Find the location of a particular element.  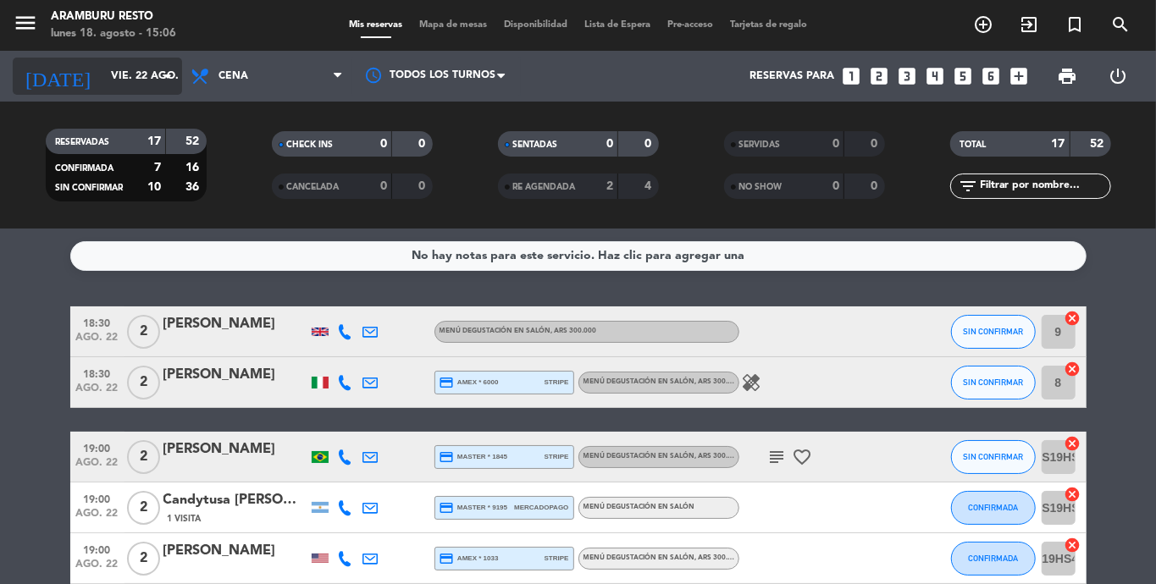

div: No hay notas para este servicio. Haz clic para agregar una is located at coordinates (578, 256).